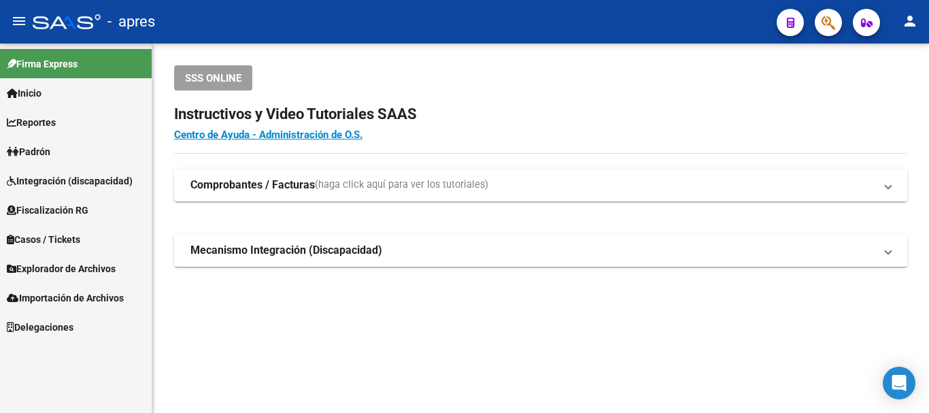  What do you see at coordinates (24, 93) in the screenshot?
I see `span: Inicio` at bounding box center [24, 93].